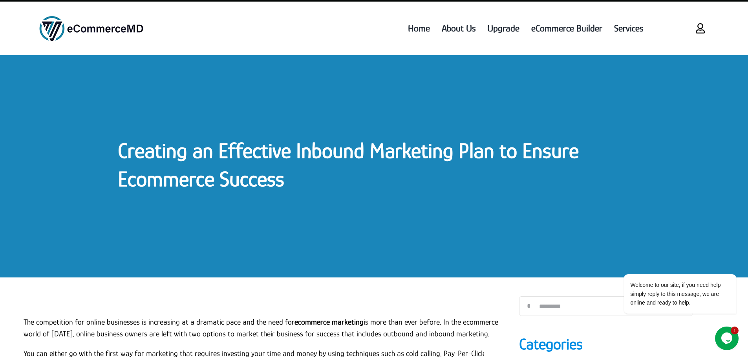  Describe the element at coordinates (71, 64) in the screenshot. I see `div: Welcome to our site, if you need help simply reply to this message, we are online and ready to help.` at that location.